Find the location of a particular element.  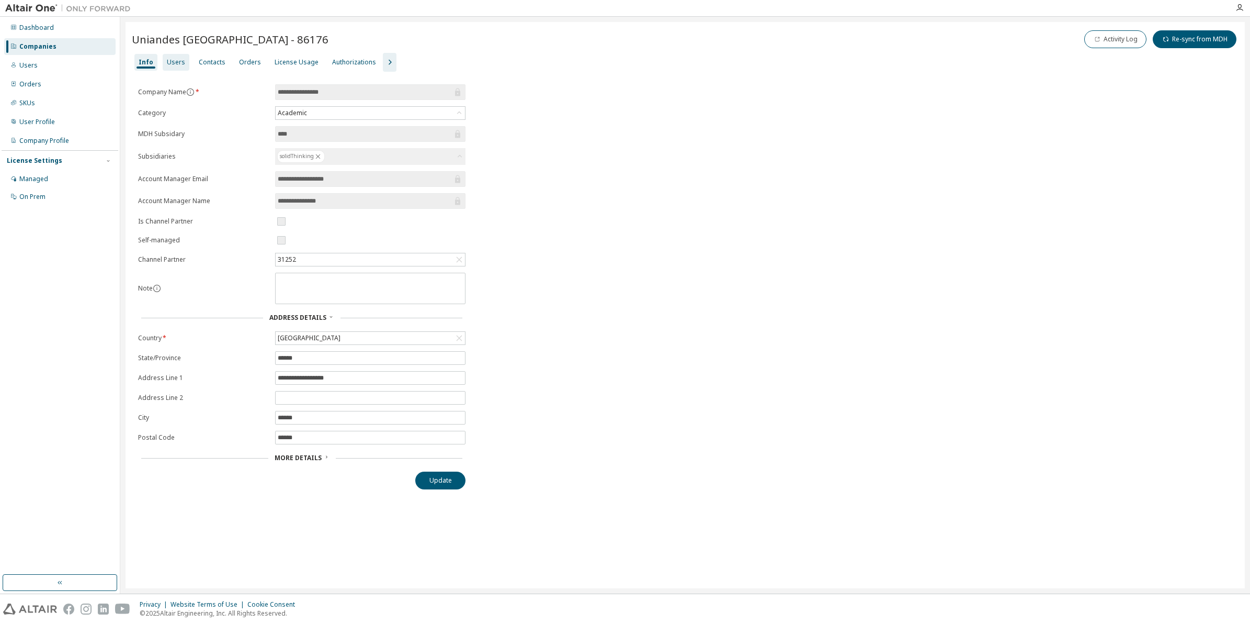

div: SKUs is located at coordinates (27, 103).